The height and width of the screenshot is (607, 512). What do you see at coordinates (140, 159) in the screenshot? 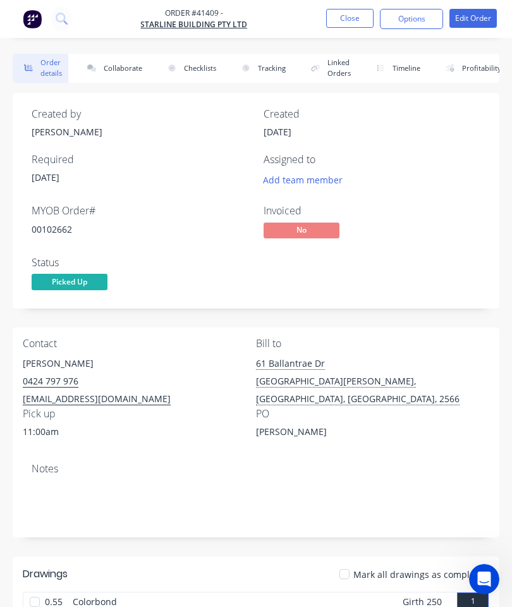
I see `div: Required` at bounding box center [140, 159].